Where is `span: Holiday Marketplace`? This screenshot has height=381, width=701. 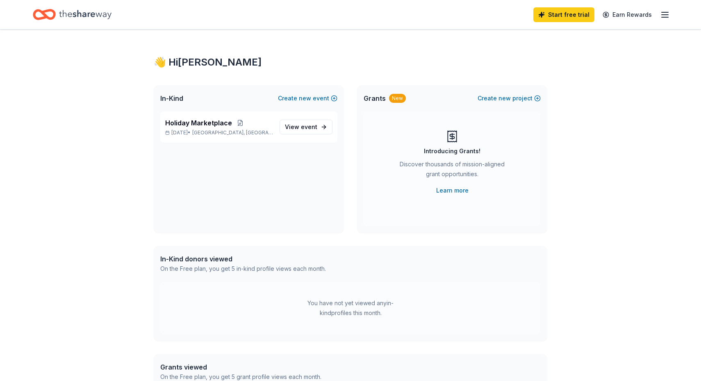 span: Holiday Marketplace is located at coordinates (199, 123).